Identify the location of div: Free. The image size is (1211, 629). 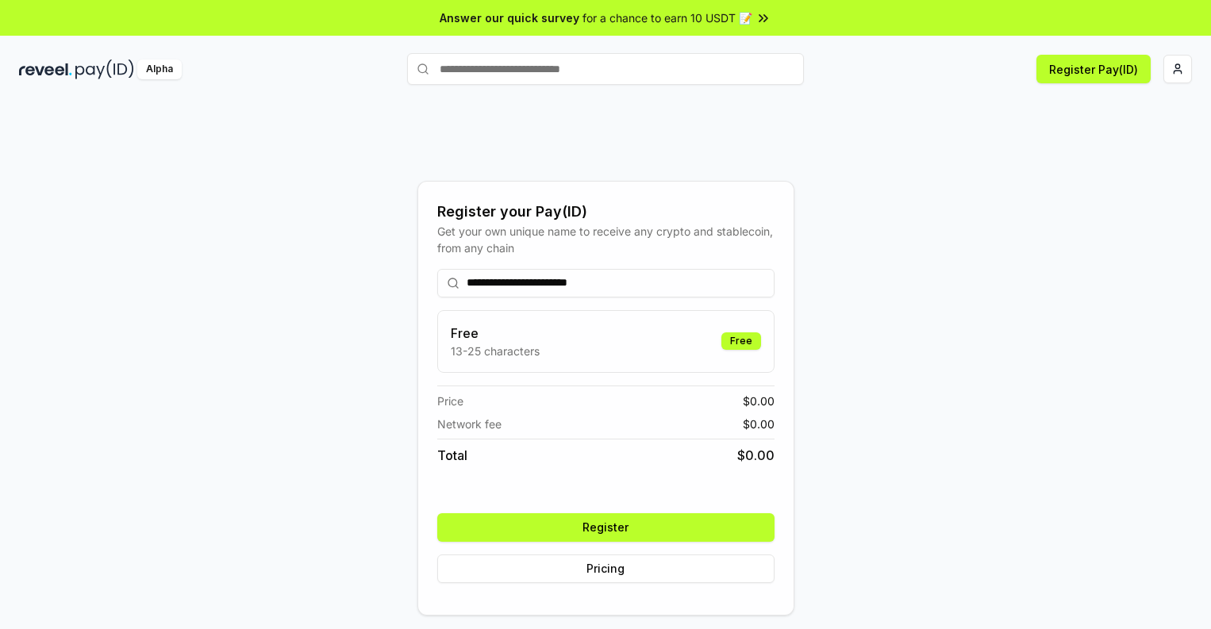
(741, 341).